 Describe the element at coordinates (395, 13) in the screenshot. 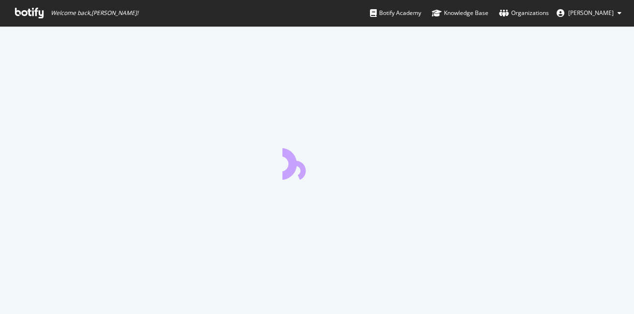

I see `div: Botify Academy` at that location.